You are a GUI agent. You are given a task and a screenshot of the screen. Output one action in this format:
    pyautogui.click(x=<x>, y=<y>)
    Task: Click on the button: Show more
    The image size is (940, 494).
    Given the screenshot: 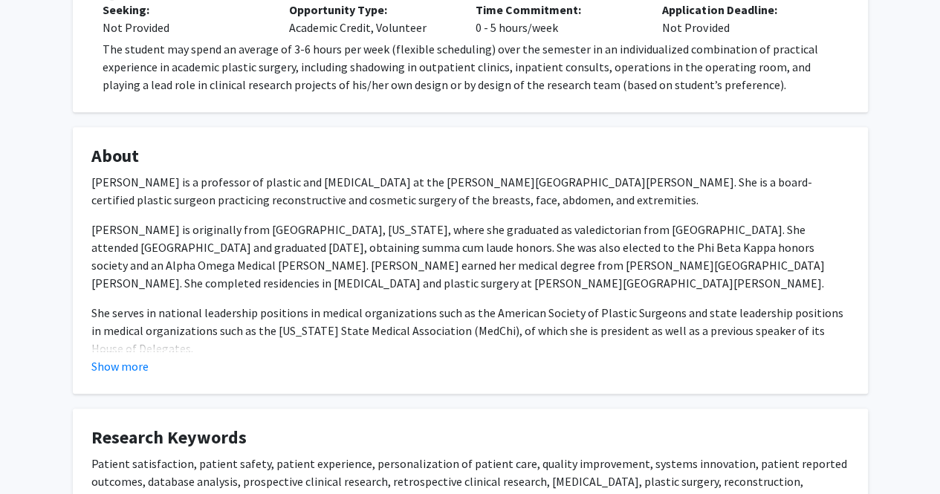 What is the action you would take?
    pyautogui.click(x=120, y=366)
    